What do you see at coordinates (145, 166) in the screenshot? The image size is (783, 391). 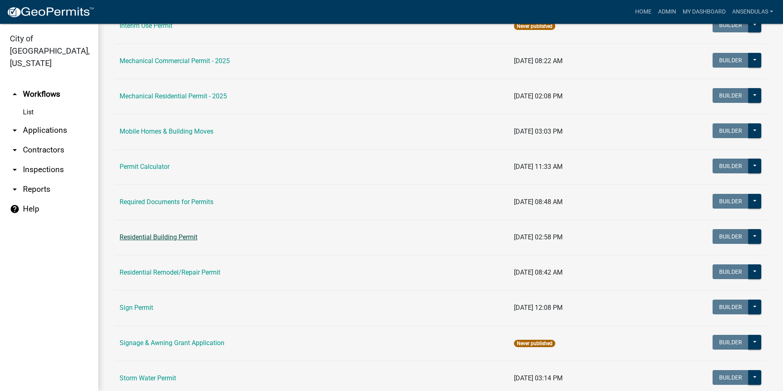 I see `a: Permit Calculator` at bounding box center [145, 166].